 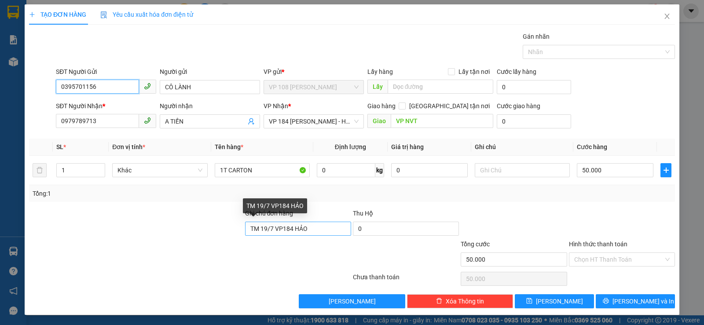 I want to click on div: Chưa thanh toán, so click(x=405, y=280).